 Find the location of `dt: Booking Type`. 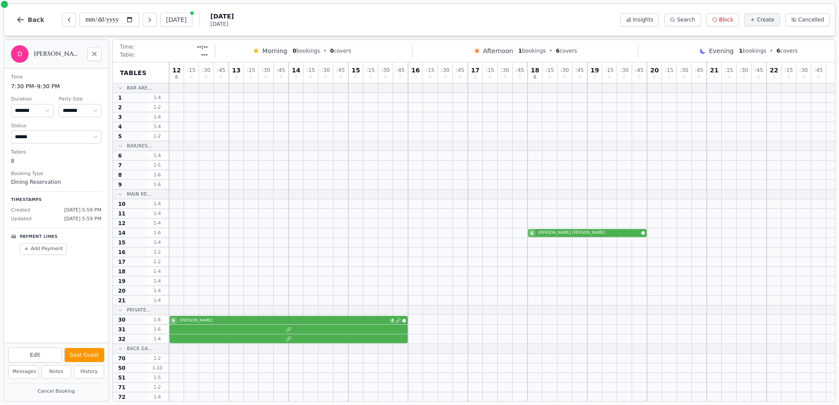

dt: Booking Type is located at coordinates (56, 174).